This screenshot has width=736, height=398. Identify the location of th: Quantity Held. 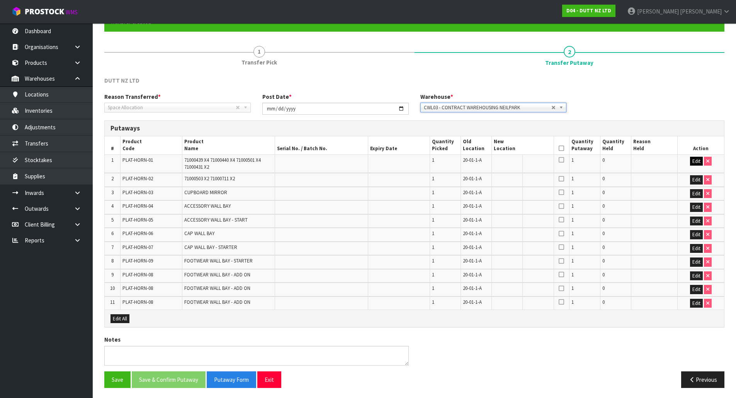
(616, 145).